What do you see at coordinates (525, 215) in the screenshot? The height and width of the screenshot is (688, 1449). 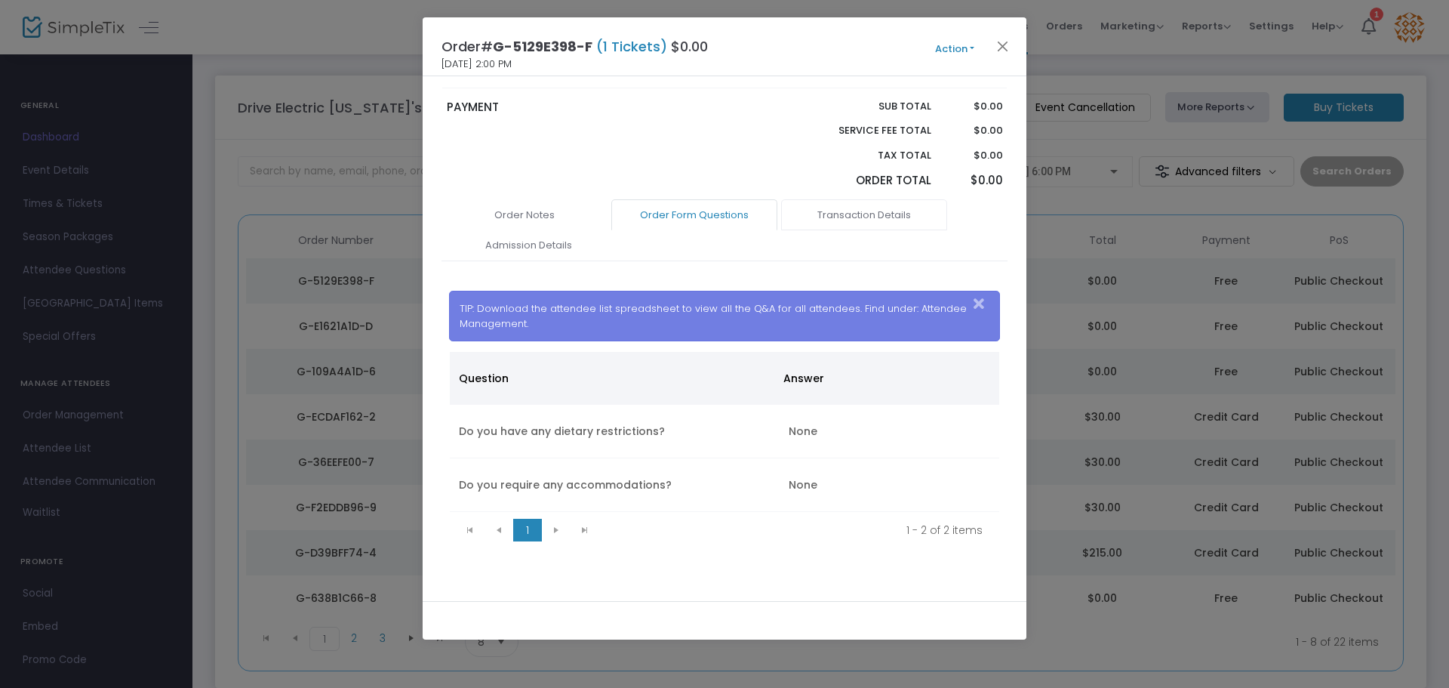 I see `a: Order Notes` at bounding box center [525, 215].